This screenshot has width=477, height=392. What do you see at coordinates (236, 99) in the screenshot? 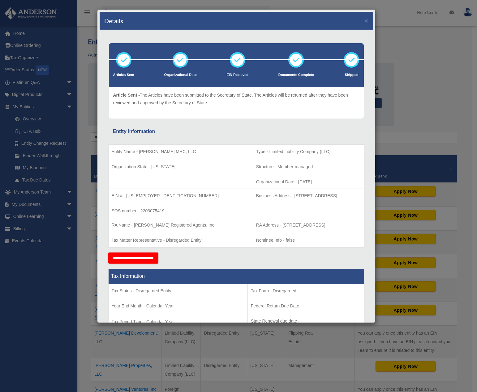
I see `p: The Articles have been submitted to the Secretary of State. The Articles will be returned after t...` at bounding box center [236, 99].